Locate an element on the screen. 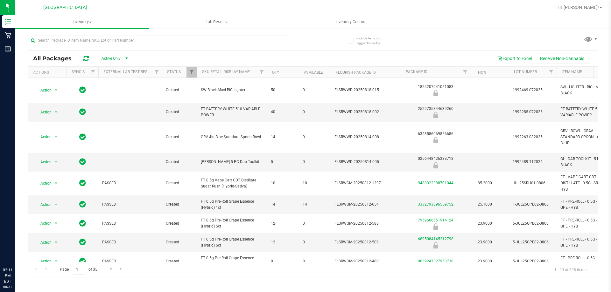  a: Lab Results is located at coordinates (216, 22).